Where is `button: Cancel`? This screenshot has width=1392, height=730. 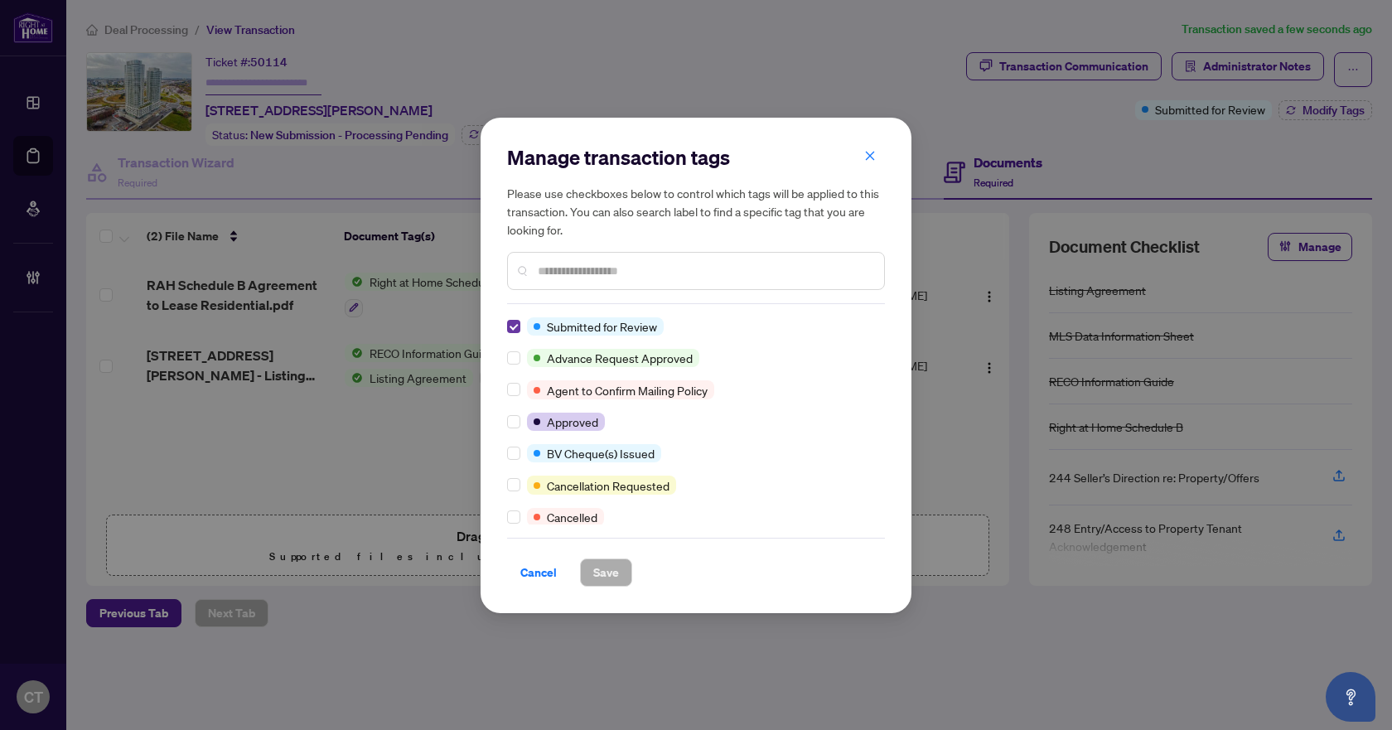 button: Cancel is located at coordinates (539, 573).